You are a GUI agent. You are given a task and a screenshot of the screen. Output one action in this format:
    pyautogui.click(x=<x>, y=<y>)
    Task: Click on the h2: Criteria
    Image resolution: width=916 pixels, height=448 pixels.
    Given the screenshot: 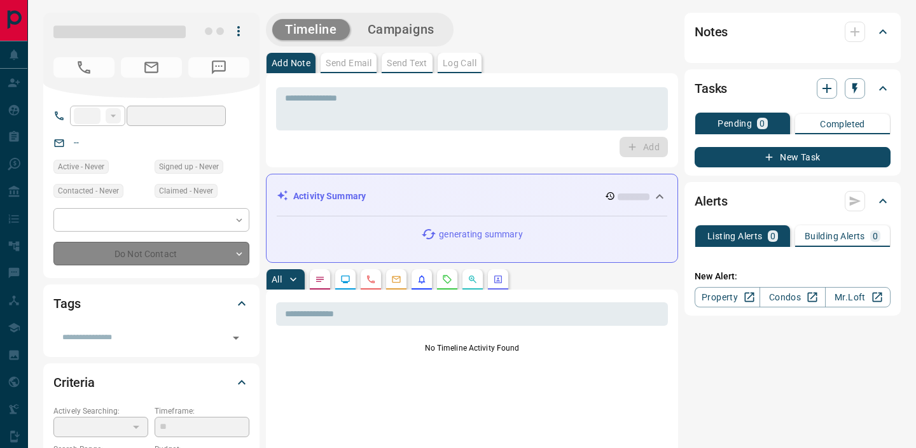 What is the action you would take?
    pyautogui.click(x=74, y=382)
    